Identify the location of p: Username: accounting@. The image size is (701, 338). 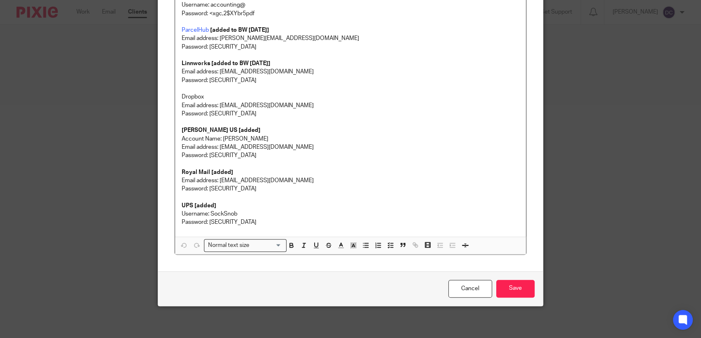
(350, 5).